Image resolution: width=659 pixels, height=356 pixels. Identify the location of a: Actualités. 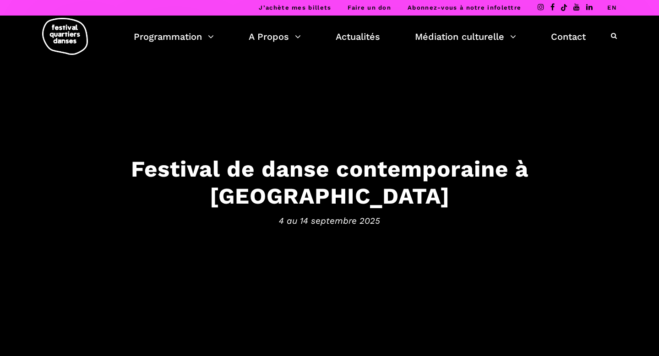
(358, 37).